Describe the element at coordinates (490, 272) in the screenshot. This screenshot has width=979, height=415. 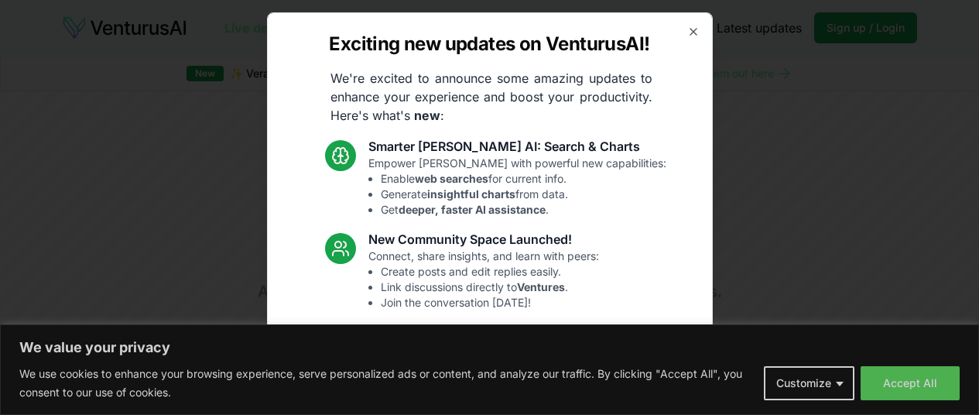
I see `li: Create posts and edit replies easily.` at that location.